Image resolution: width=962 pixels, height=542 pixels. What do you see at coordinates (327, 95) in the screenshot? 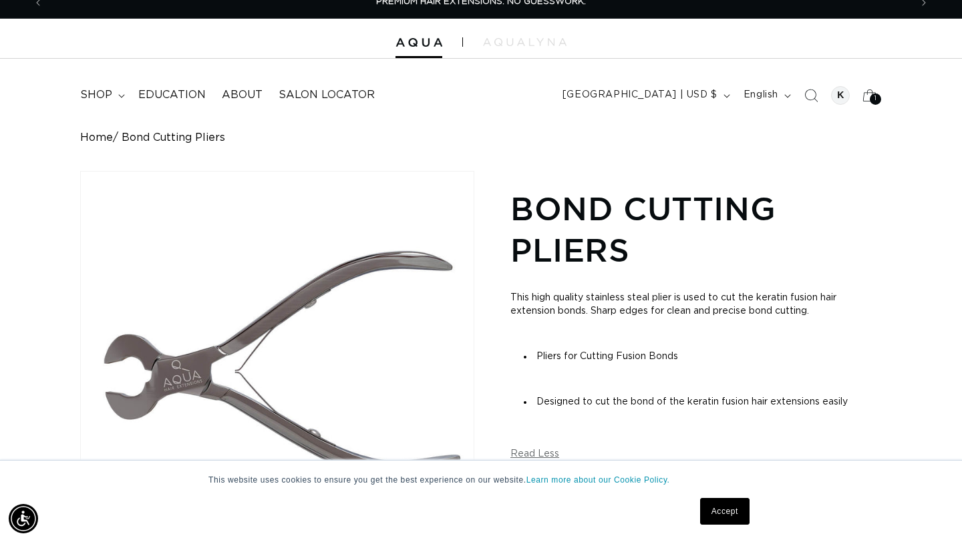
I see `a: Salon Locator` at bounding box center [327, 95].